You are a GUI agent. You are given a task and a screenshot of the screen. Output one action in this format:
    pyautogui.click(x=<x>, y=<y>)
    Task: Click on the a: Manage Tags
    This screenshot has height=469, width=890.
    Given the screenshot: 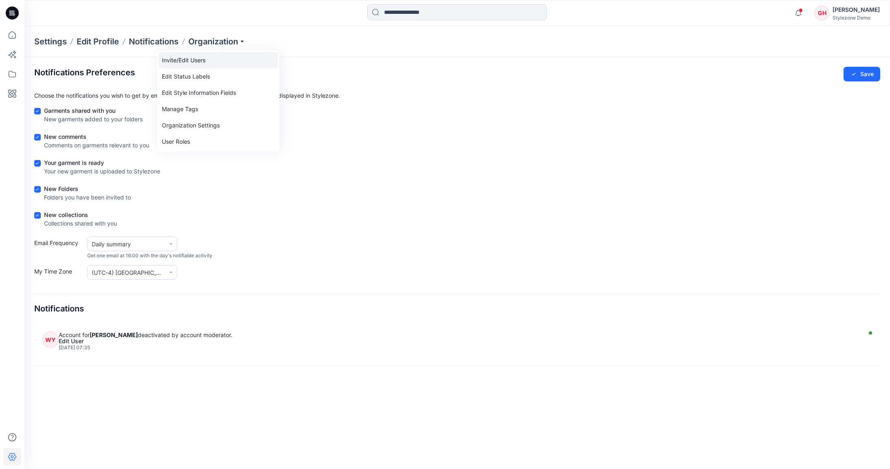 What is the action you would take?
    pyautogui.click(x=218, y=109)
    